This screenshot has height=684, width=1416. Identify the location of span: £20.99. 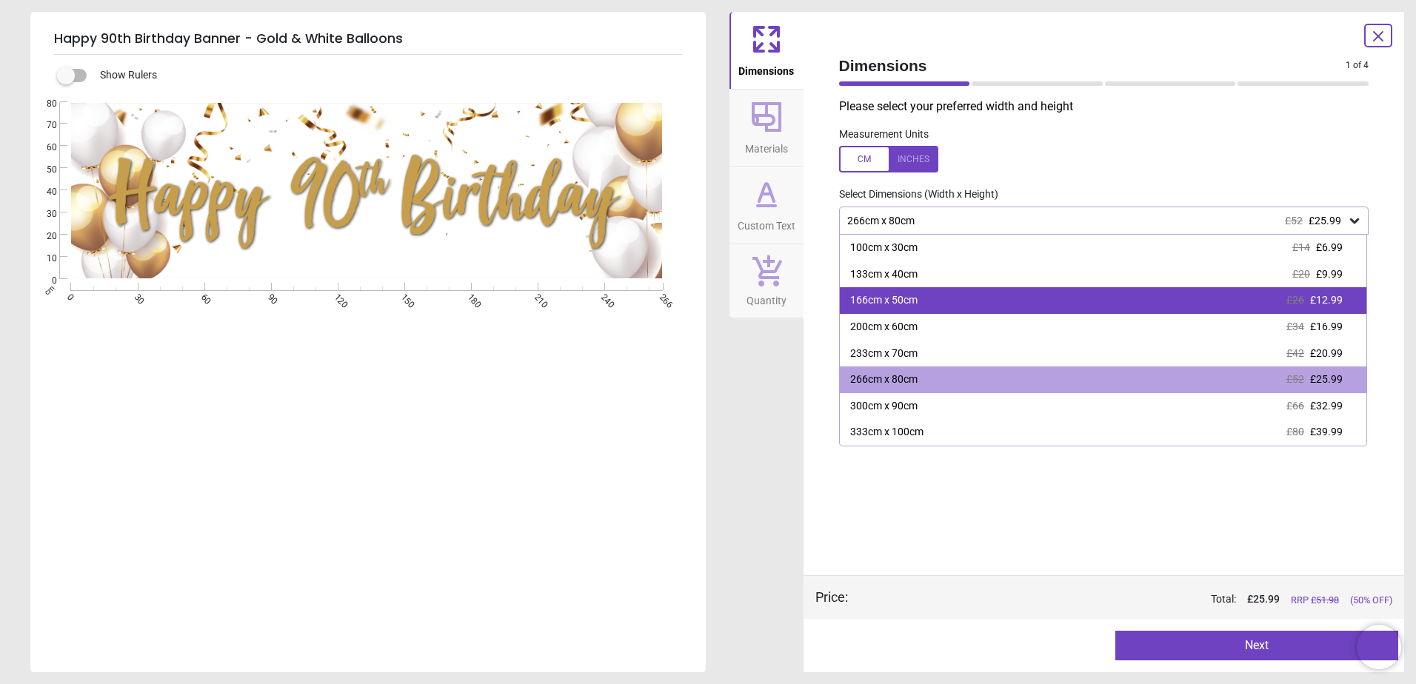
(1326, 353).